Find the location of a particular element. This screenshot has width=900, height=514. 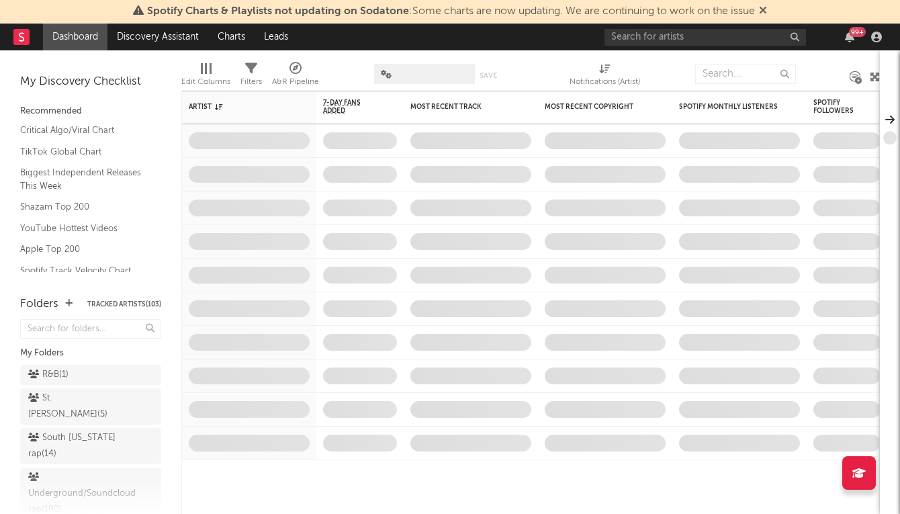

span: 7-Day Fans Added is located at coordinates (350, 107).